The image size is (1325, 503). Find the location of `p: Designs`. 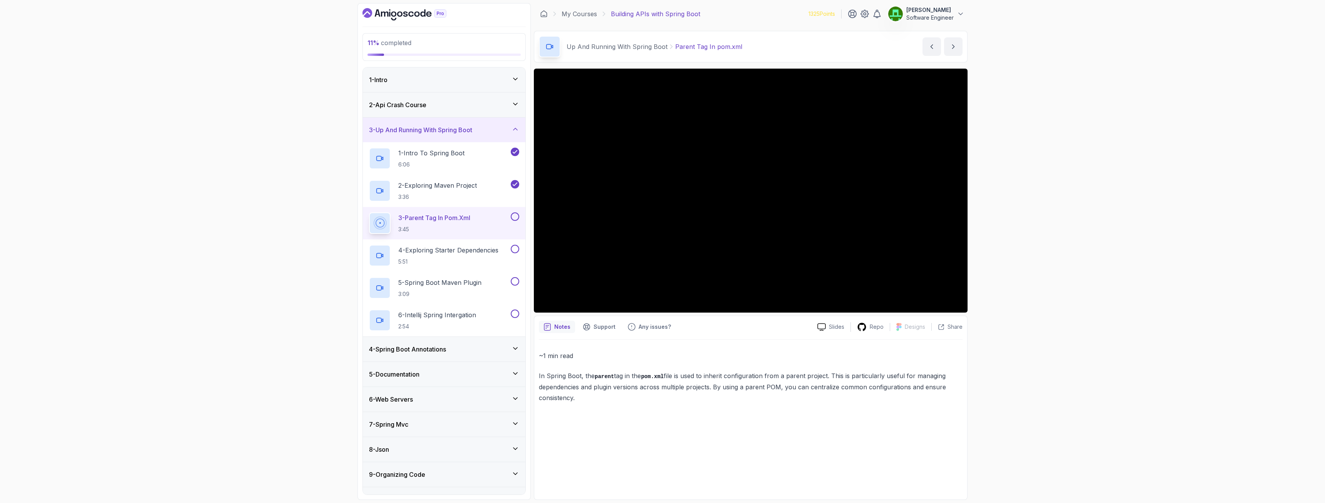

p: Designs is located at coordinates (915, 327).